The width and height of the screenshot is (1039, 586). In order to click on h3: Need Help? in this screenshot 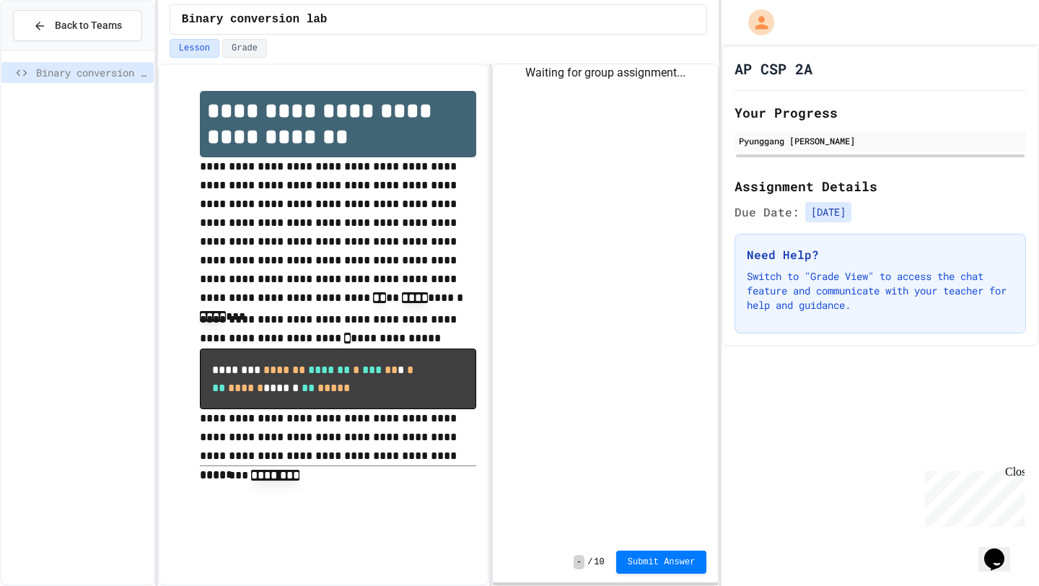, I will do `click(880, 255)`.